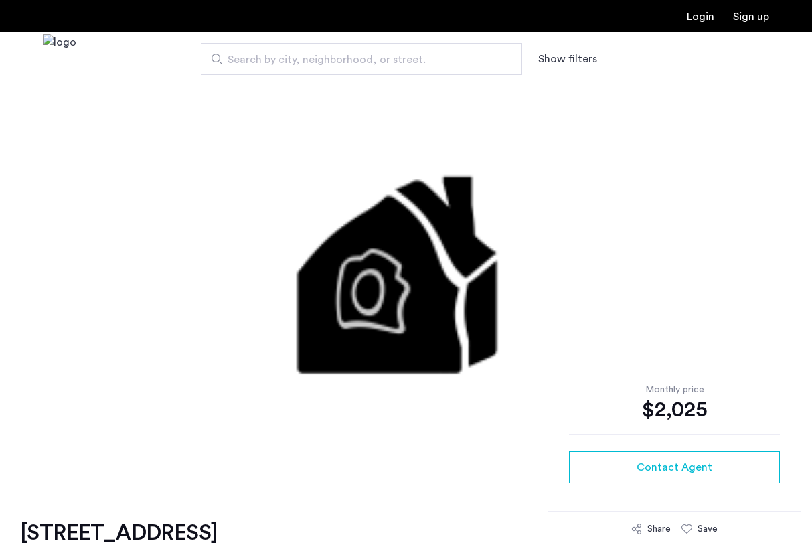 This screenshot has height=547, width=812. What do you see at coordinates (361, 59) in the screenshot?
I see `input: Apartment Search` at bounding box center [361, 59].